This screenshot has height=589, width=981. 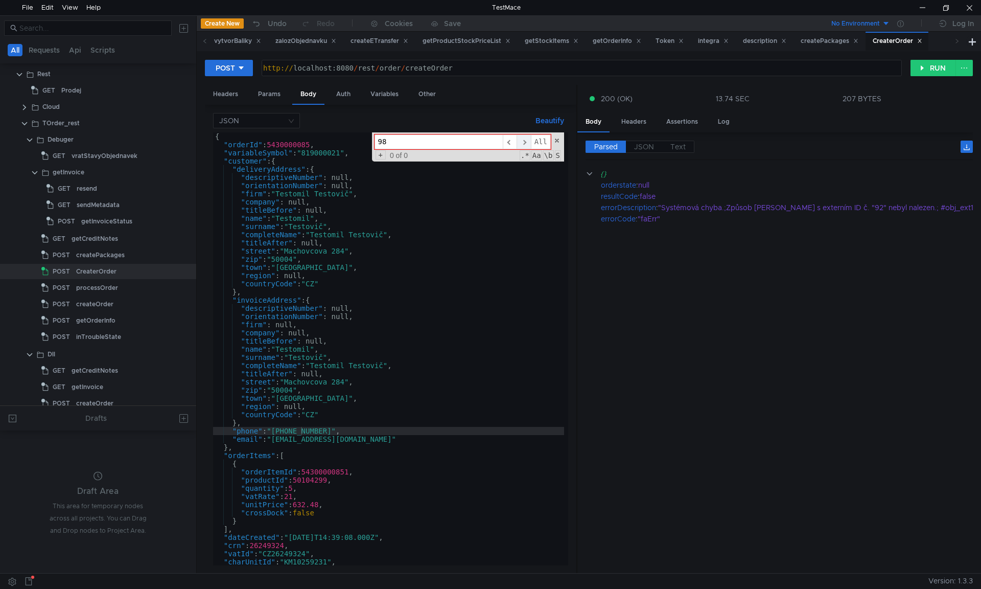 I want to click on span: CaseSensitive Search, so click(x=537, y=155).